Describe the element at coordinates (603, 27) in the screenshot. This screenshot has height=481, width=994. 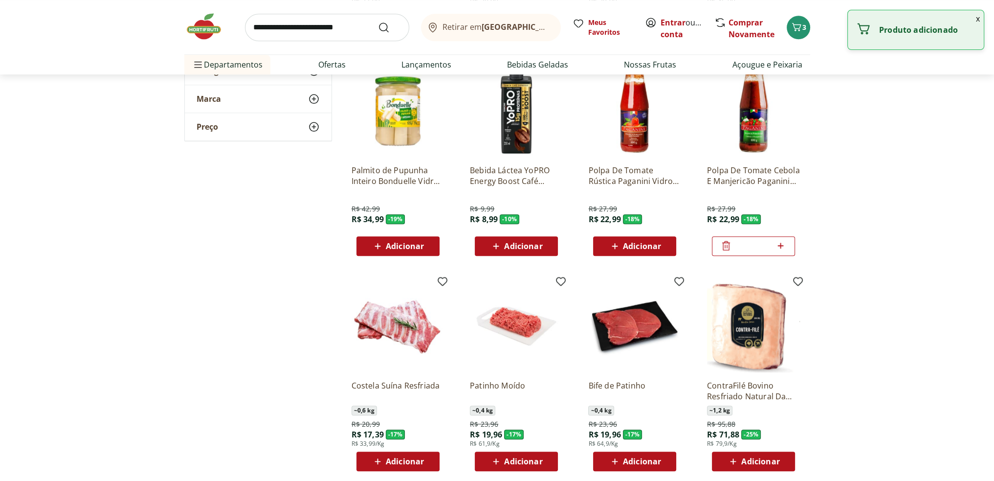
I see `a: Meus Favoritos` at that location.